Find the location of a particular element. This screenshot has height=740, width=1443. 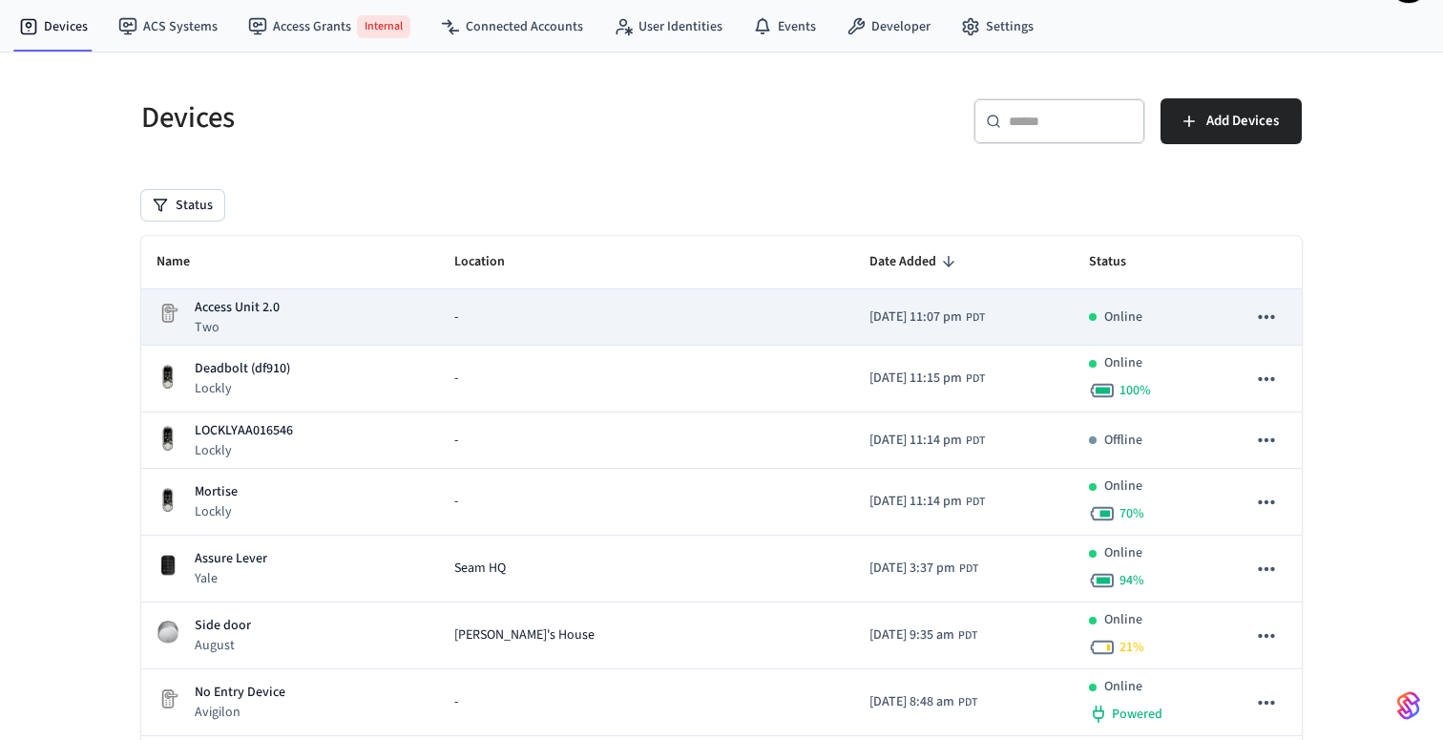

img: August Smart Lock (AUG-SL03-C02-S03) is located at coordinates (168, 632).